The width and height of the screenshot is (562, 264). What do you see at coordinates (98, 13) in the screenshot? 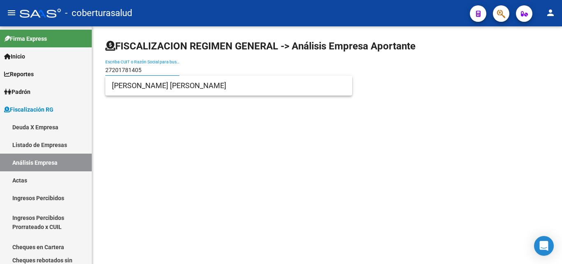
I see `span: - coberturasalud` at bounding box center [98, 13].